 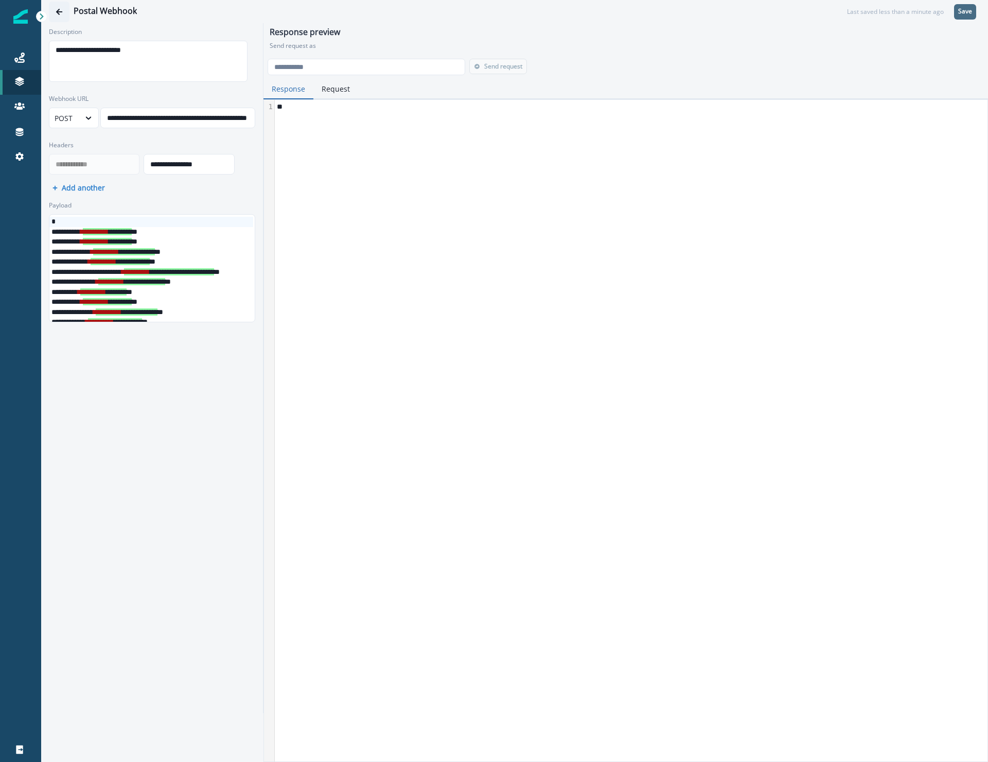 What do you see at coordinates (64, 118) in the screenshot?
I see `div: POST` at bounding box center [64, 118].